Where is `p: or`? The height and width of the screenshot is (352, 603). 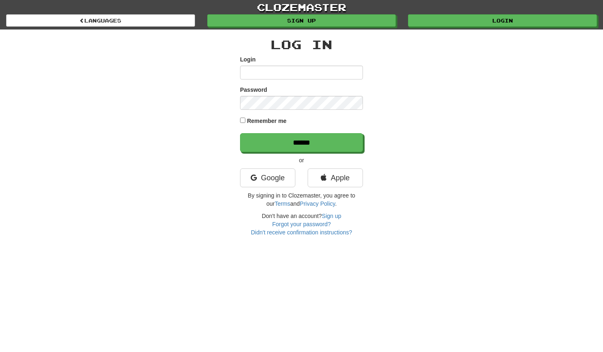
p: or is located at coordinates (302, 160).